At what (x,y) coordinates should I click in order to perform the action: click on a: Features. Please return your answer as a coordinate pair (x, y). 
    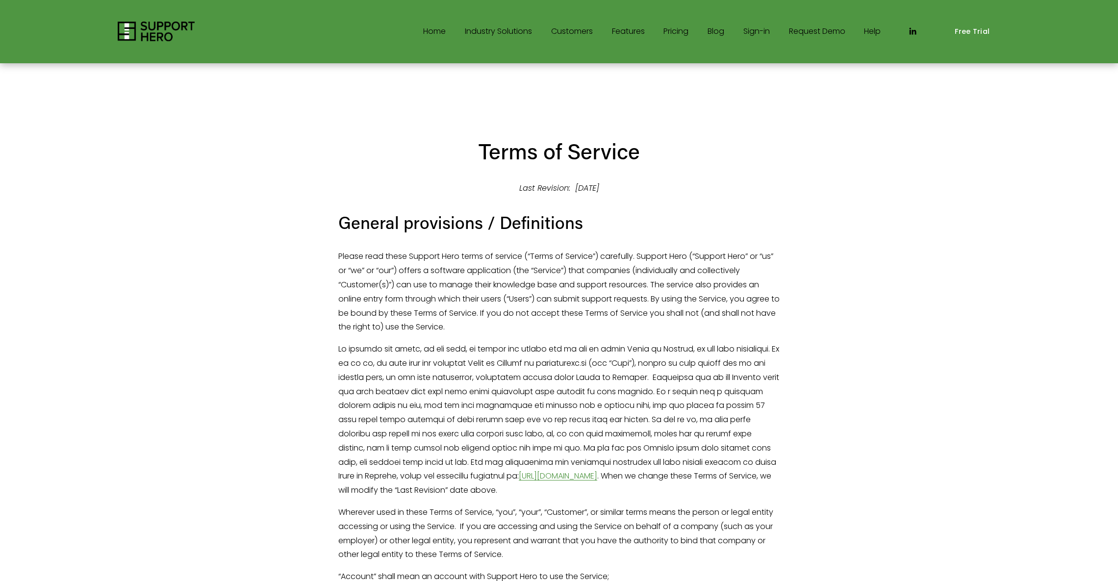
    Looking at the image, I should click on (628, 31).